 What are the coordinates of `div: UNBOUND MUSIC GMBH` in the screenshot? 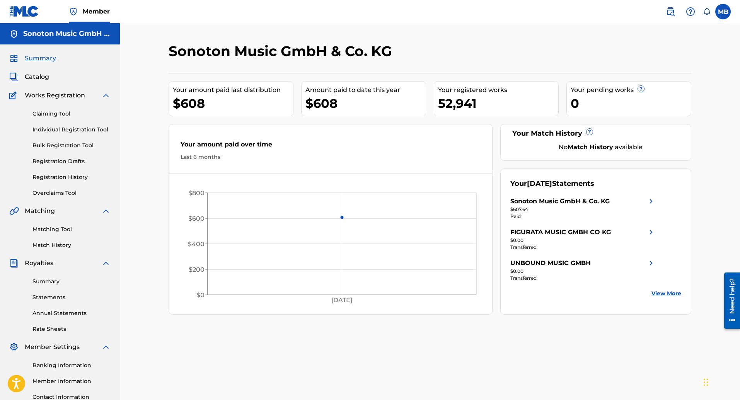 It's located at (551, 263).